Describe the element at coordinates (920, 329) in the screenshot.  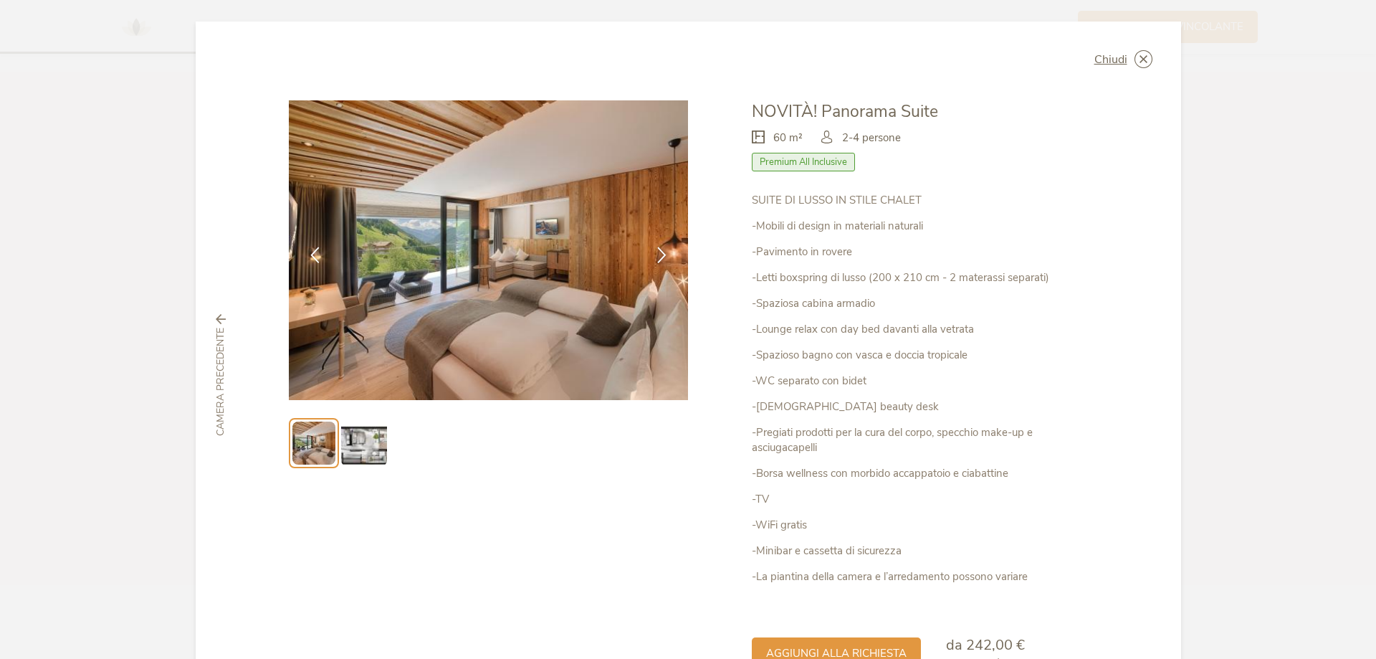
I see `p: -Lounge relax con day bed davanti alla vetrata` at that location.